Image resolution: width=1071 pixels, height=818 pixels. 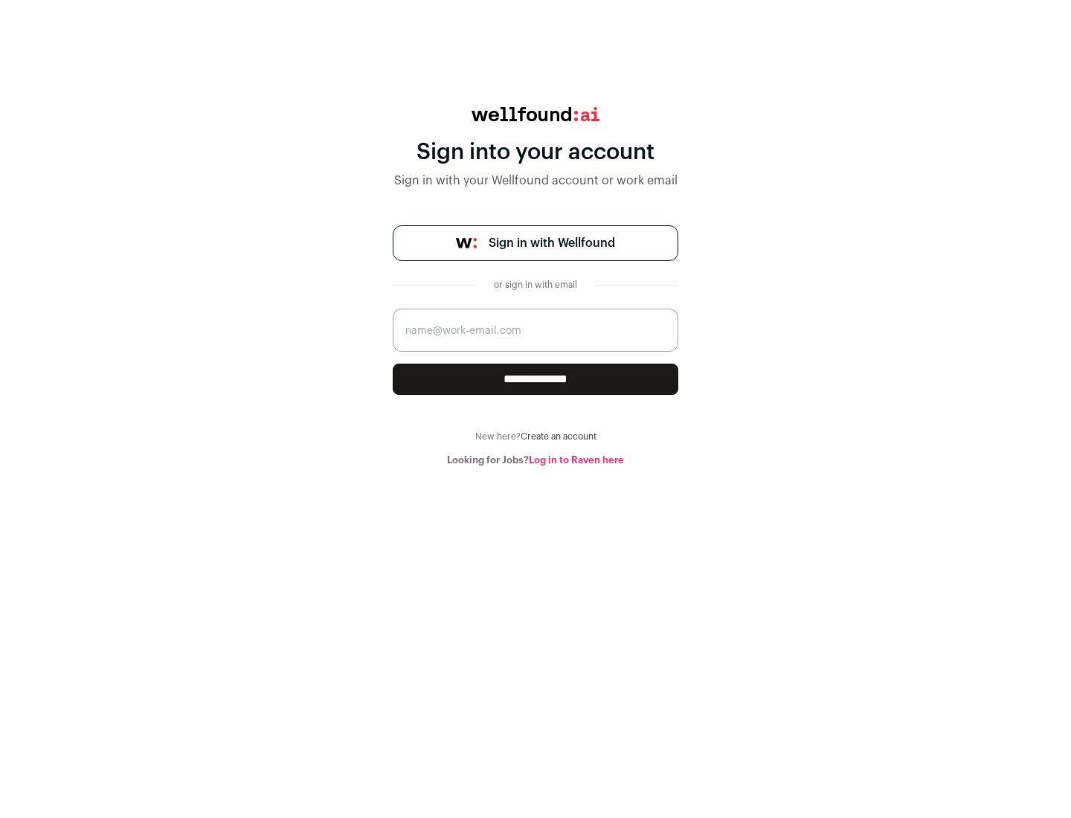 What do you see at coordinates (535, 460) in the screenshot?
I see `div: Looking for Jobs?` at bounding box center [535, 460].